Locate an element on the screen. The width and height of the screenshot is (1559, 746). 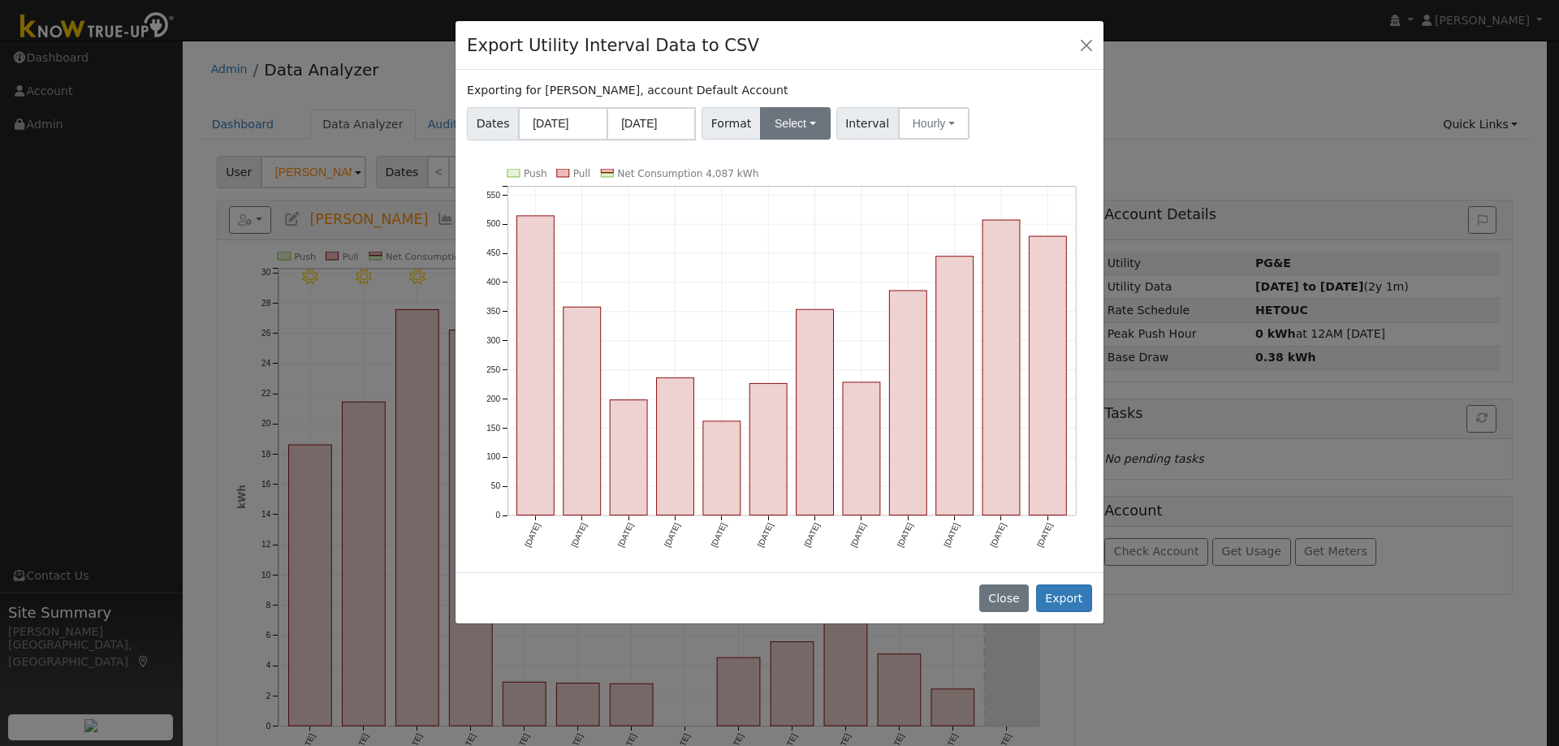
span: Interval is located at coordinates (867, 123).